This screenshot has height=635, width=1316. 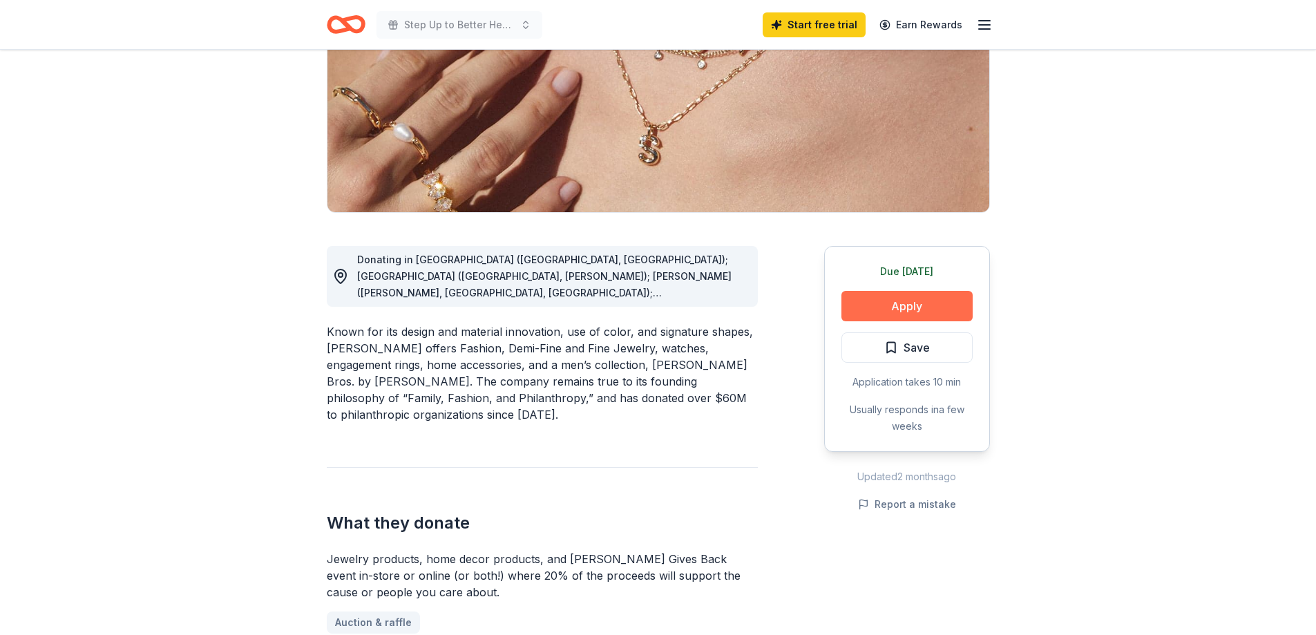 What do you see at coordinates (907, 504) in the screenshot?
I see `button: Report a mistake` at bounding box center [907, 504].